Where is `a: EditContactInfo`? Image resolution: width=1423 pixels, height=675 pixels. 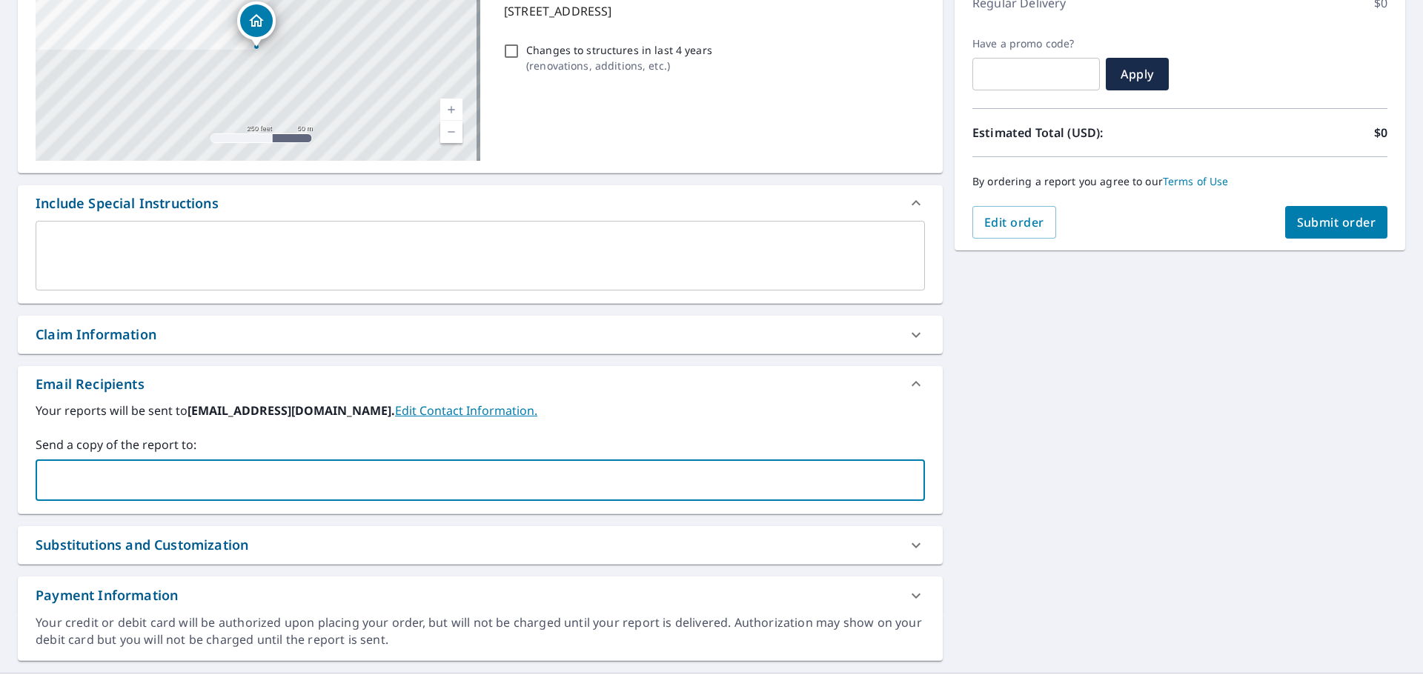
a: EditContactInfo is located at coordinates (466, 411).